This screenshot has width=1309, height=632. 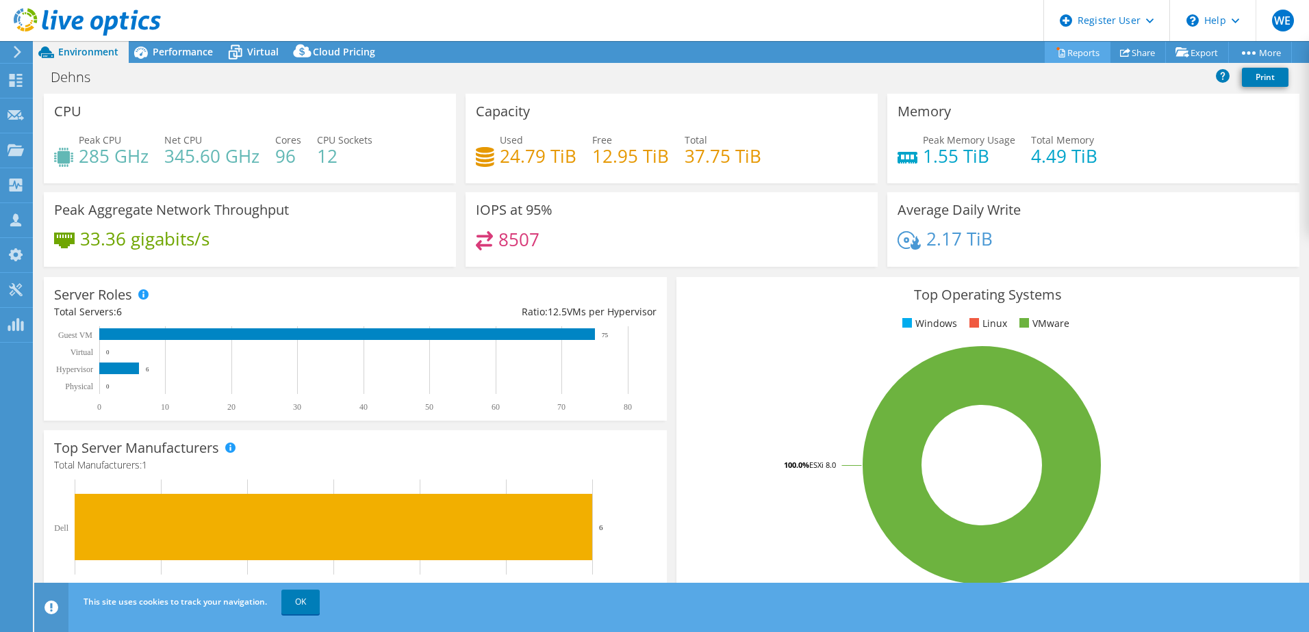 What do you see at coordinates (502, 112) in the screenshot?
I see `h3: Capacity` at bounding box center [502, 112].